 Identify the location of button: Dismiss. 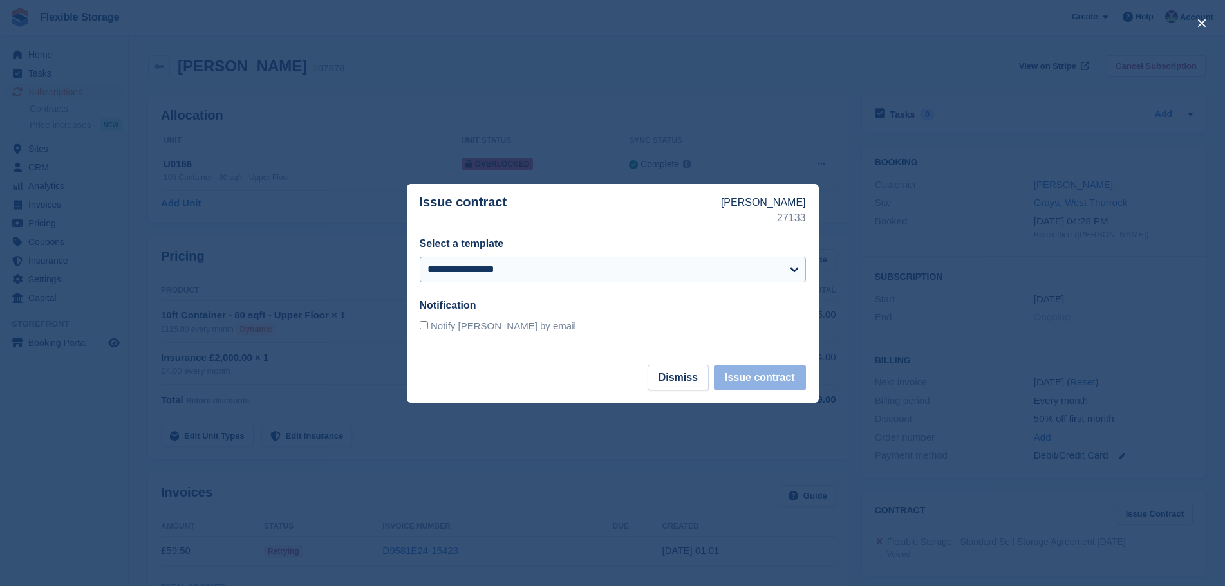
(678, 378).